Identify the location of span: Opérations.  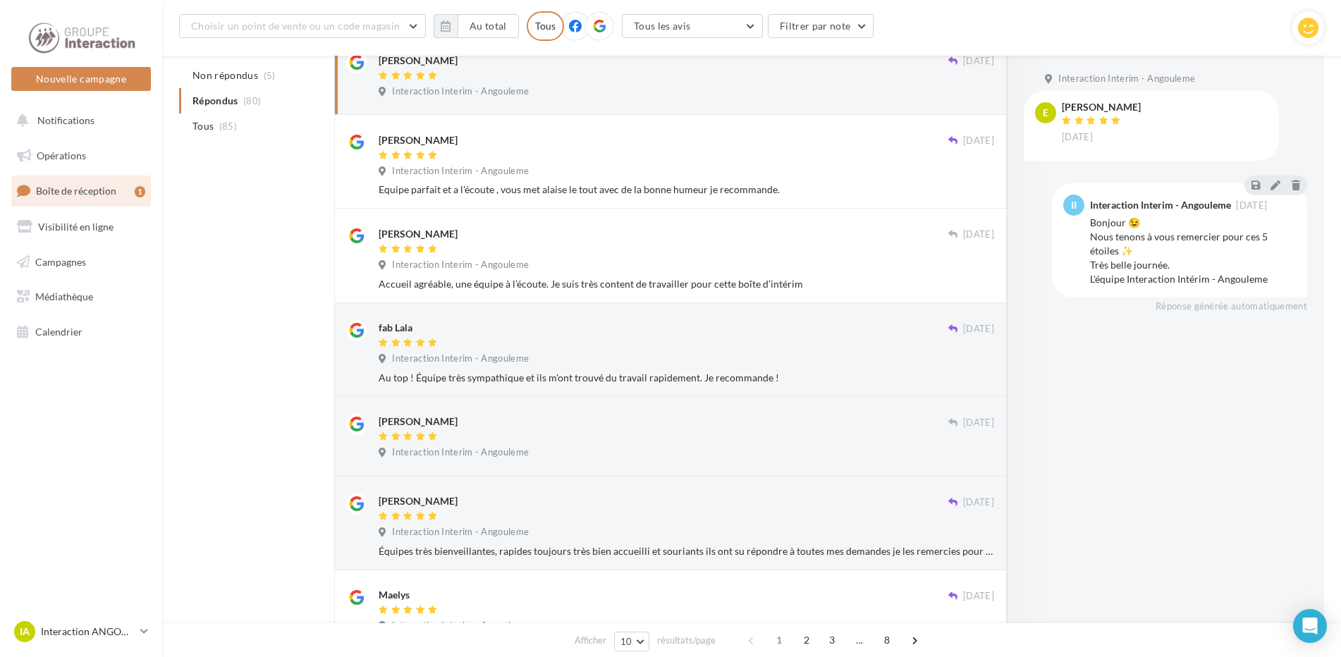
(61, 155).